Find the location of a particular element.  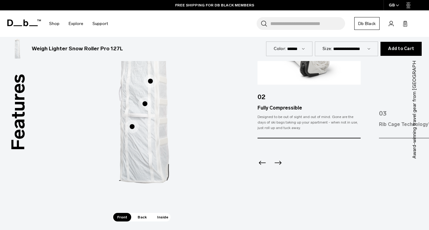

span: Back is located at coordinates (142, 217).